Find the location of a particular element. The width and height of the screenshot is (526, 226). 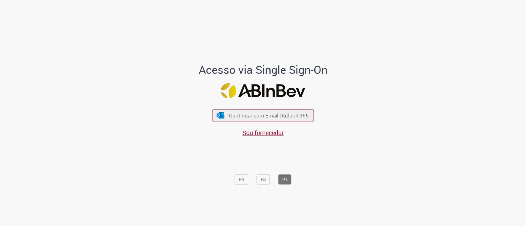

h1: Acesso via Single Sign-On is located at coordinates (263, 70).